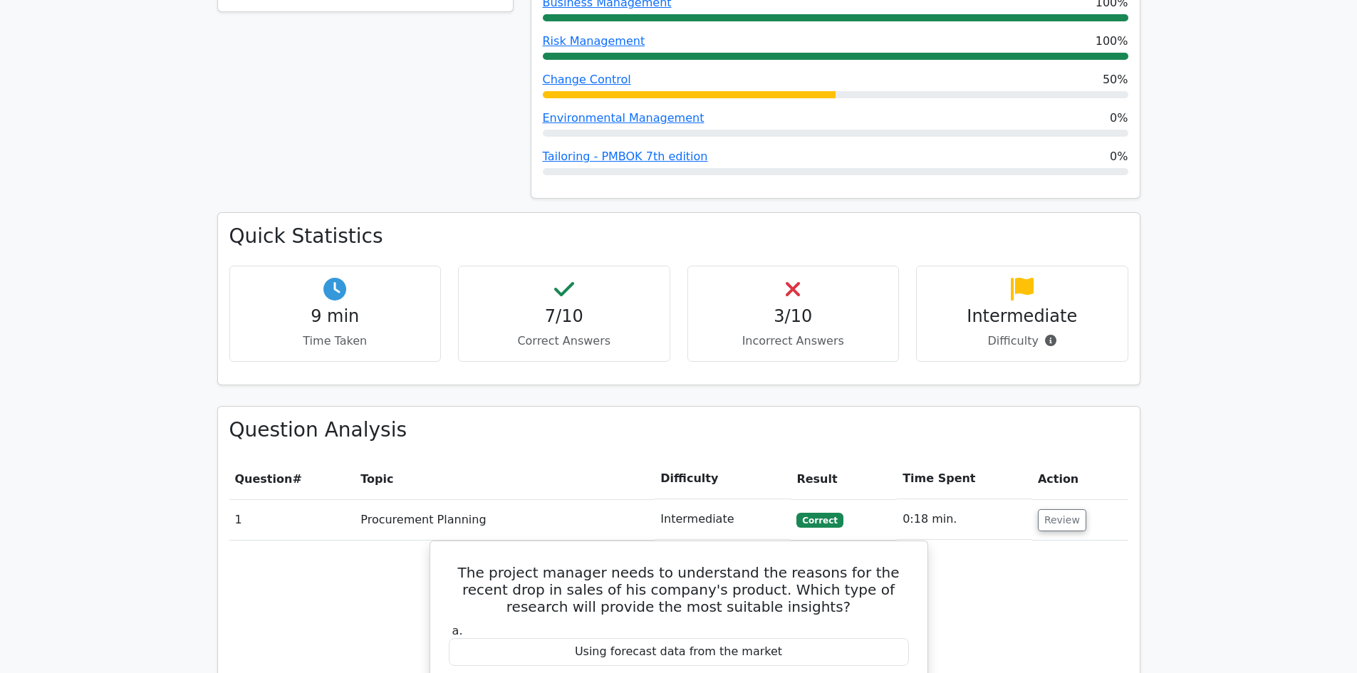  I want to click on a: Risk Management, so click(594, 41).